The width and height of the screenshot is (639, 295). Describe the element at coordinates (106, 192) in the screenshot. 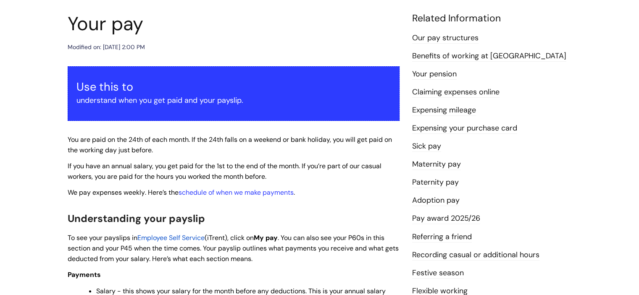

I see `span: We pay expenses weekly` at that location.